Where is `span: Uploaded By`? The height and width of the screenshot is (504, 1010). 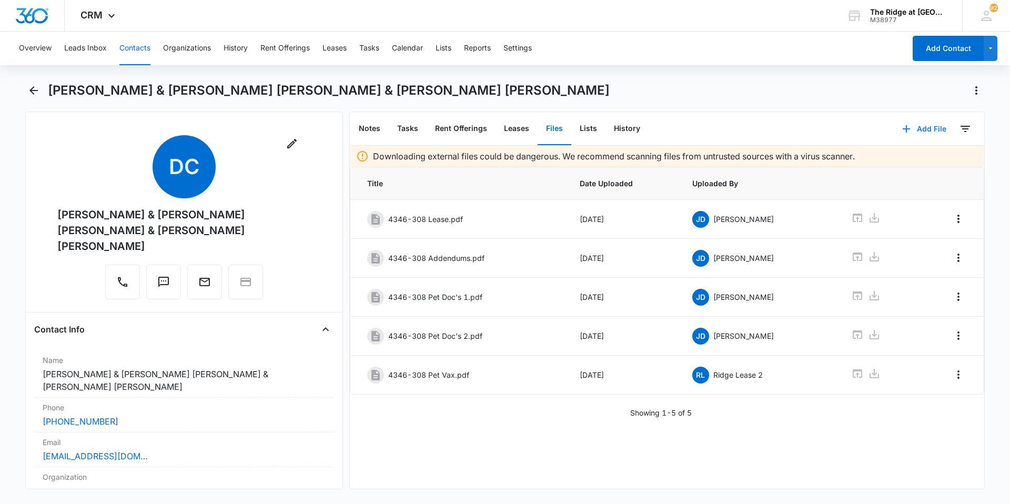 span: Uploaded By is located at coordinates (759, 183).